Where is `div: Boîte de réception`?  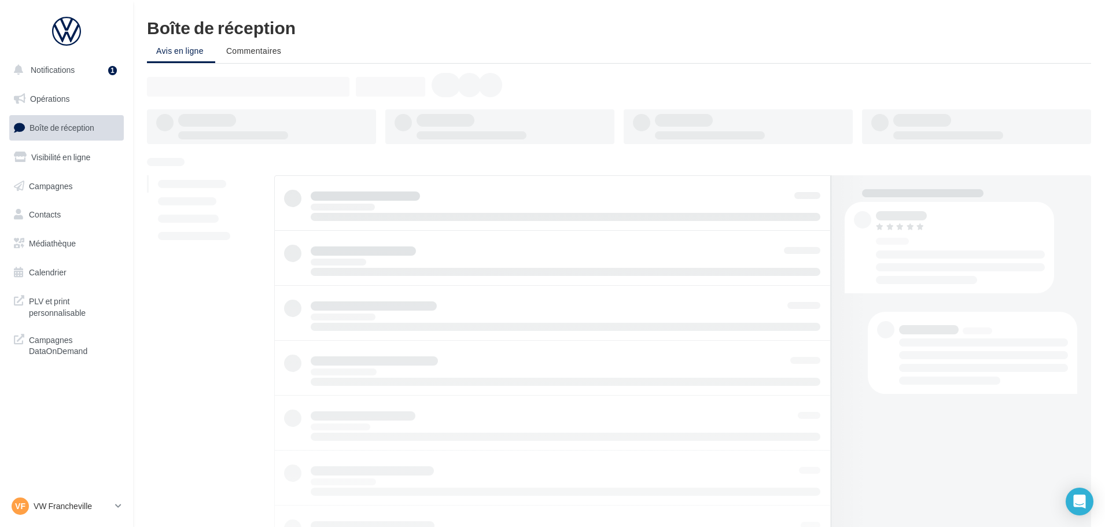
div: Boîte de réception is located at coordinates (619, 27).